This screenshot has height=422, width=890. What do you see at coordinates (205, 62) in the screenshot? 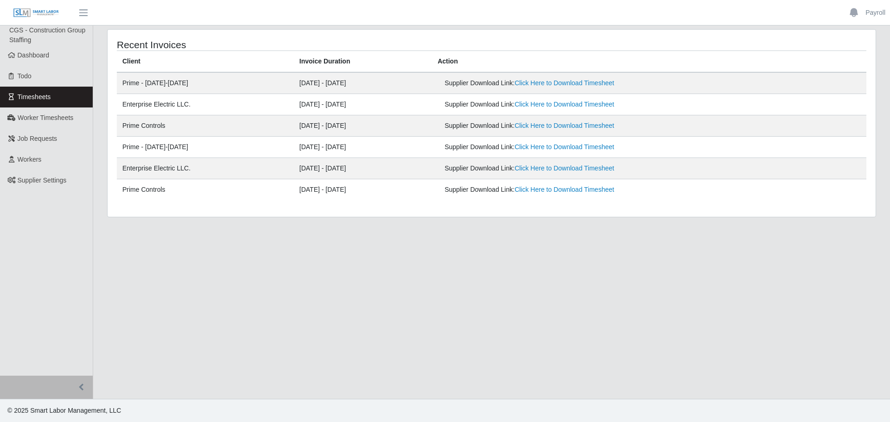
I see `th: Client` at bounding box center [205, 62].